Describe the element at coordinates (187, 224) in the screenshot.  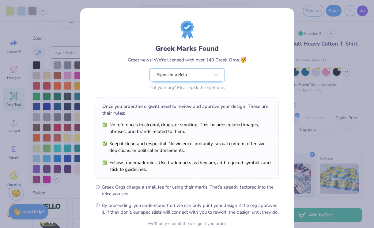
I see `div: We’ll only submit the design if you order.` at that location.